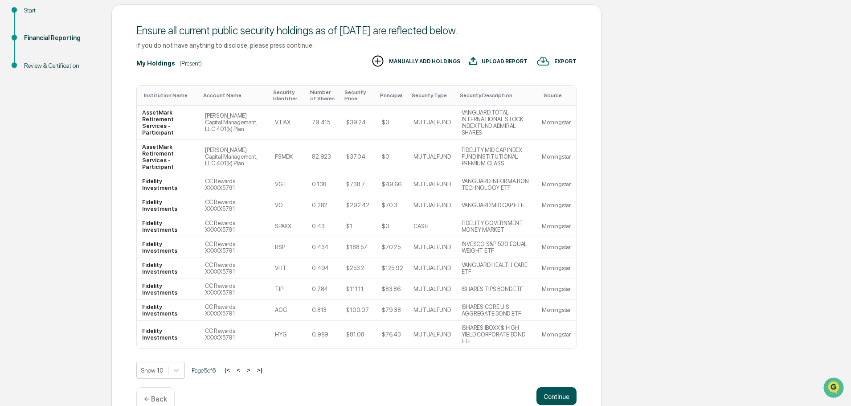 This screenshot has height=406, width=851. What do you see at coordinates (288, 334) in the screenshot?
I see `td: HYG` at bounding box center [288, 334].